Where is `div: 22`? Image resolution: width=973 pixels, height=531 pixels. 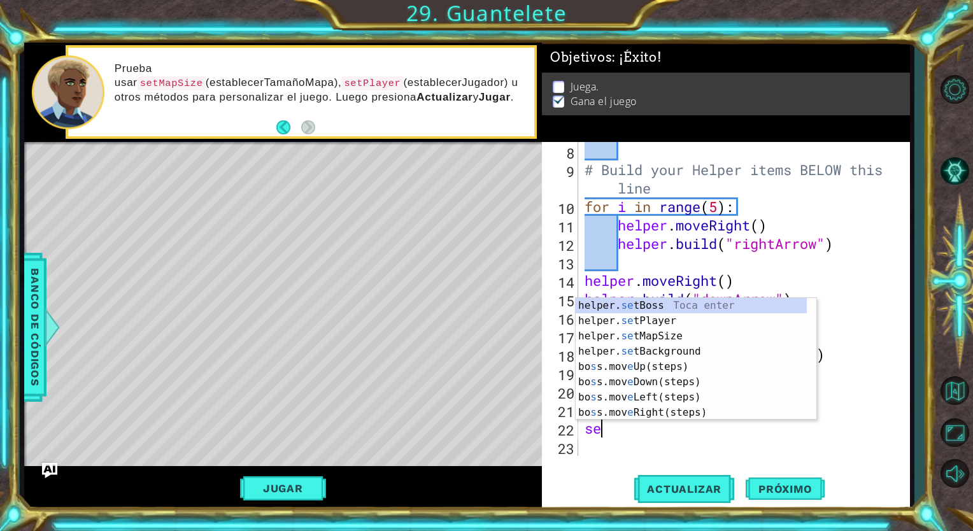
div: 22 is located at coordinates (561, 430).